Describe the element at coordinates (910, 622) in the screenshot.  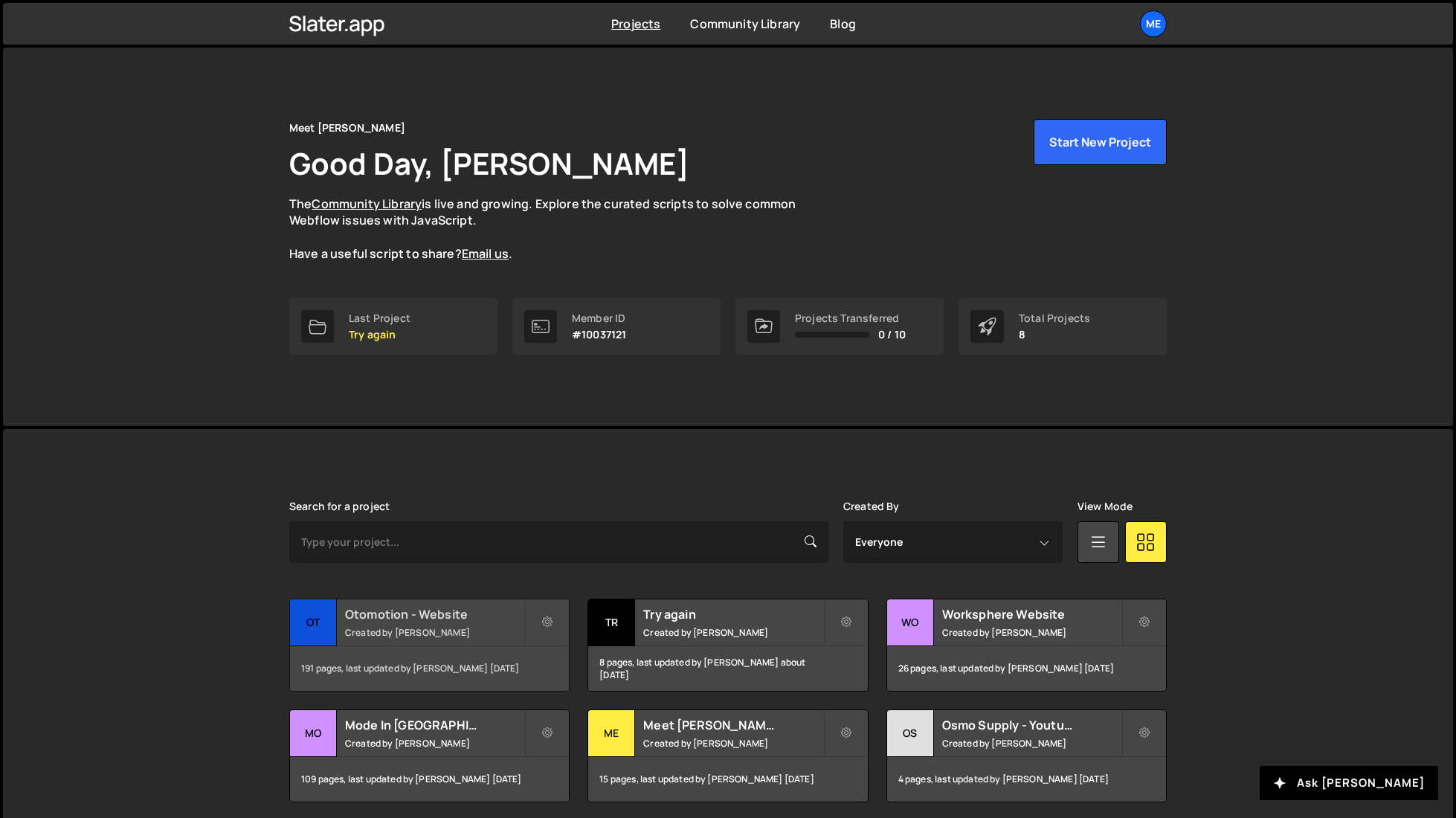
I see `div: Wo` at that location.